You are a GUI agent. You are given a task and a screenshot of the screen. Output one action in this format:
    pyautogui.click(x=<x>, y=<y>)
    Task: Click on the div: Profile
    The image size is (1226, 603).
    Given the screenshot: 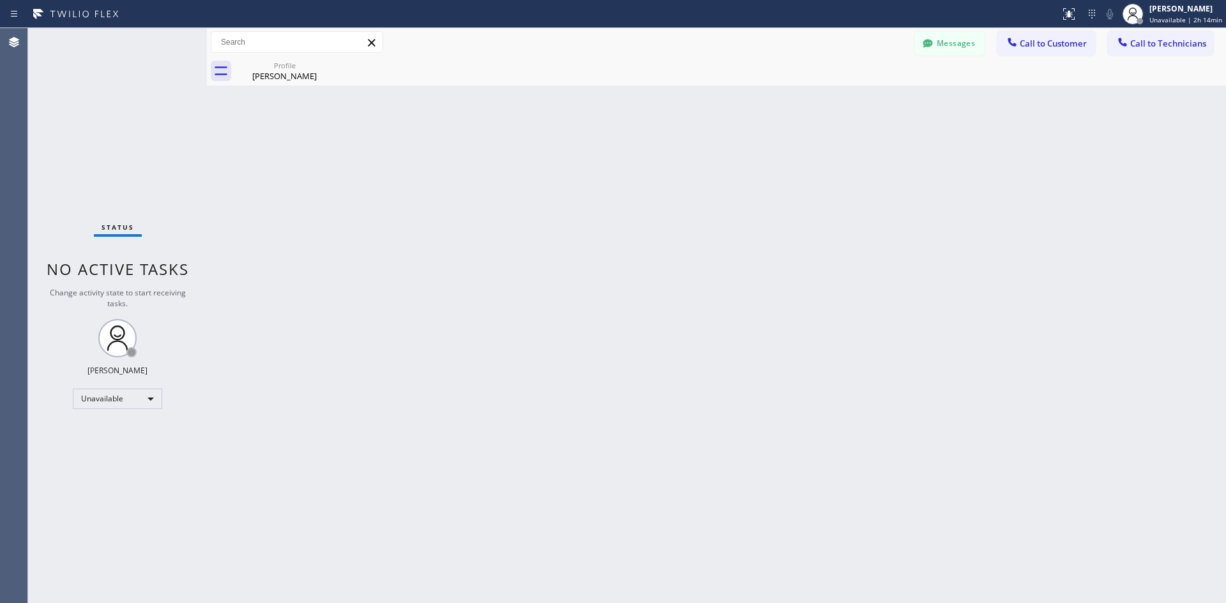 What is the action you would take?
    pyautogui.click(x=284, y=65)
    